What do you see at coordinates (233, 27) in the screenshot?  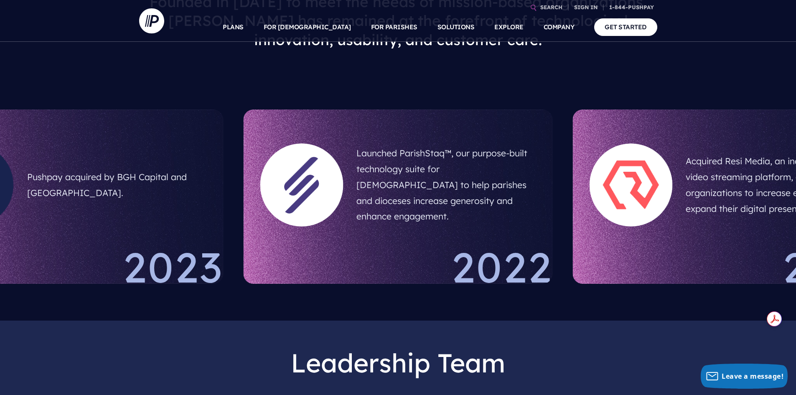 I see `a: PLANS` at bounding box center [233, 27].